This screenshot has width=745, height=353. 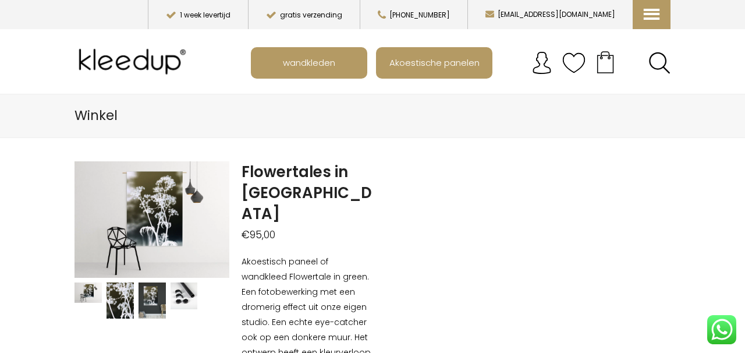 What do you see at coordinates (96, 115) in the screenshot?
I see `span: Winkel` at bounding box center [96, 115].